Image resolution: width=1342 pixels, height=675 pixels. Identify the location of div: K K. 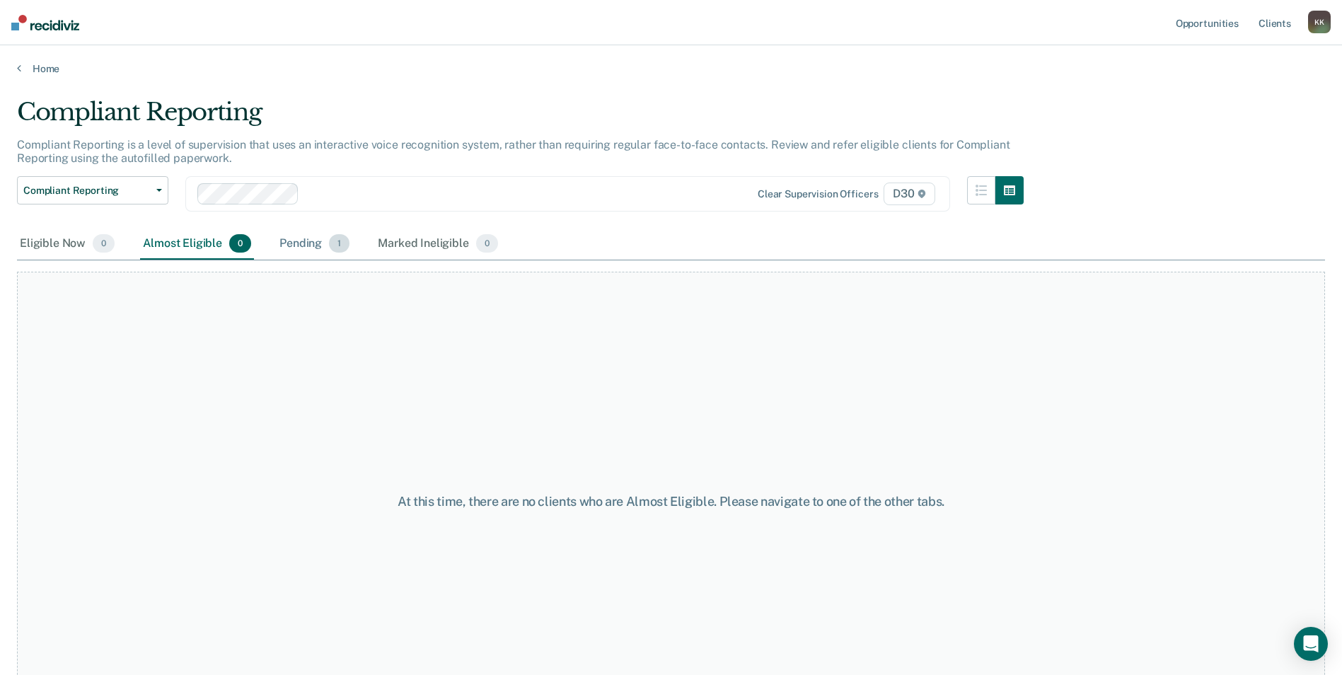
(1319, 22).